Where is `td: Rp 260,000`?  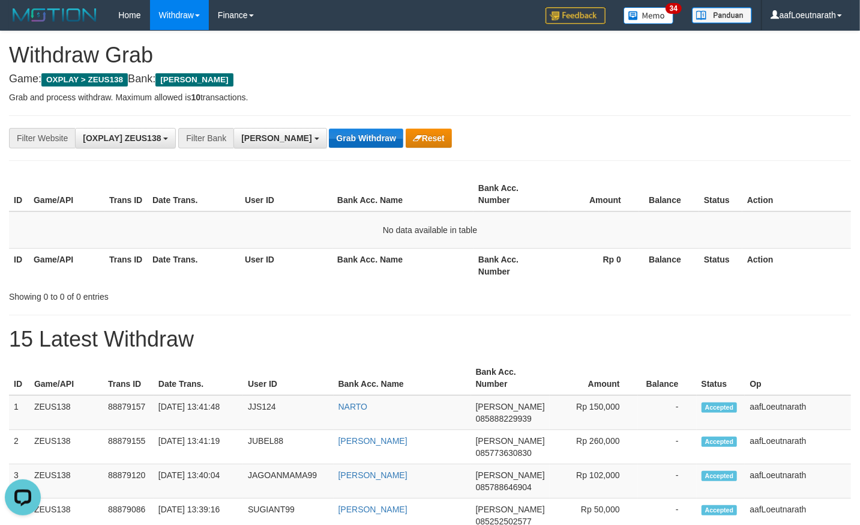
td: Rp 260,000 is located at coordinates (594, 447).